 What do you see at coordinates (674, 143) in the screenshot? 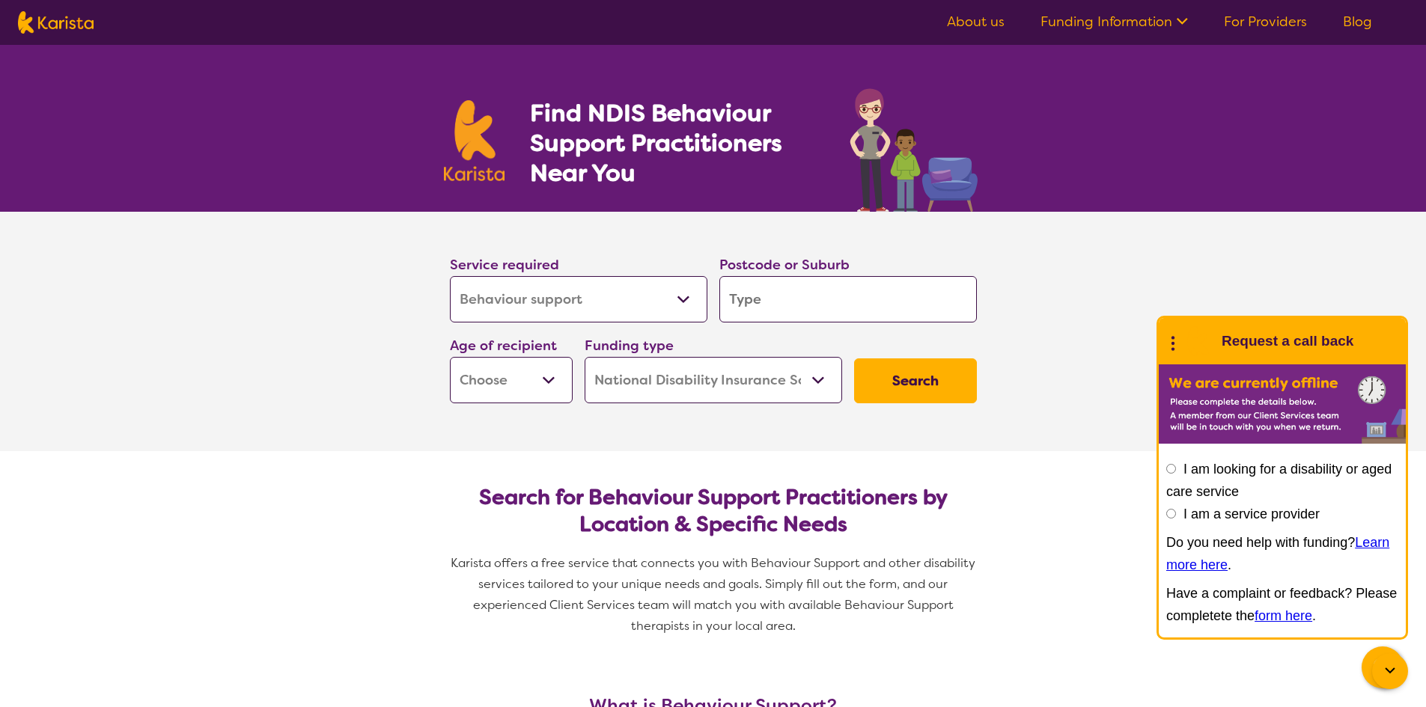
I see `h1: Find NDIS Behaviour Support Practitioners Near You` at bounding box center [674, 143].